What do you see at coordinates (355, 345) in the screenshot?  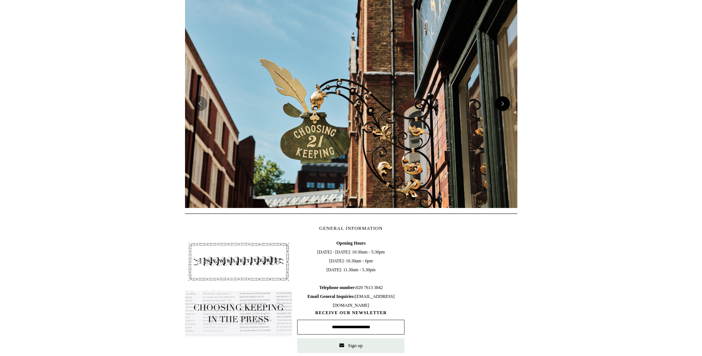 I see `span: Sign up` at bounding box center [355, 345].